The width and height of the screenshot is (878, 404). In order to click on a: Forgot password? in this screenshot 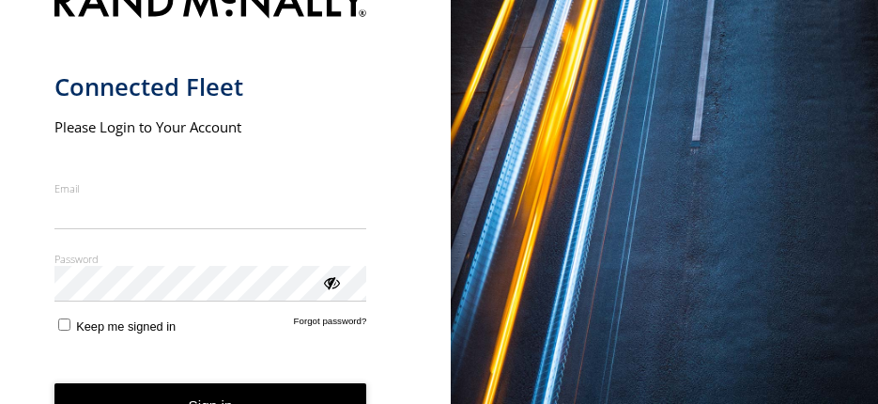, I will do `click(331, 324)`.